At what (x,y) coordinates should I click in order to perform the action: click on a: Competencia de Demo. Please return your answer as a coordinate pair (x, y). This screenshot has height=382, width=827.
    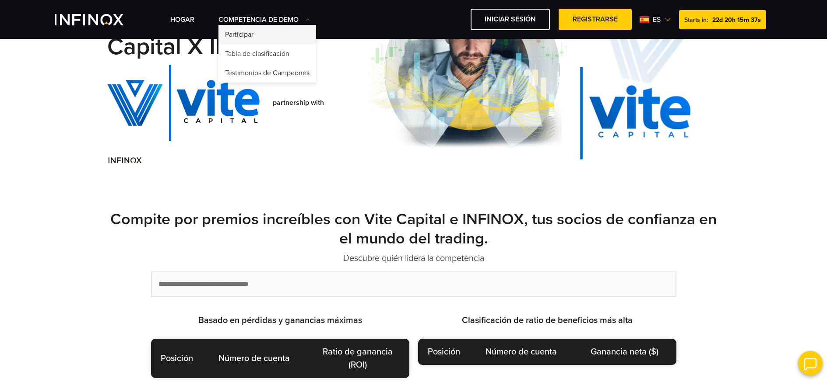
    Looking at the image, I should click on (264, 20).